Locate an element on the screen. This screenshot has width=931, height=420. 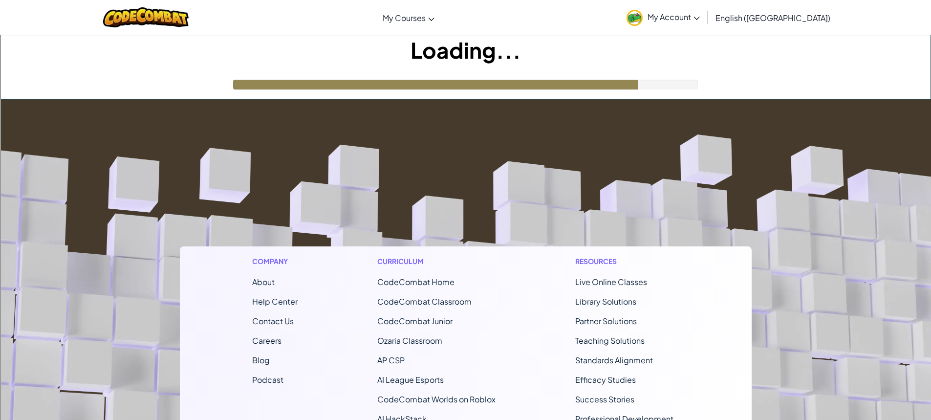
a: CodeCombat logo is located at coordinates (146, 17).